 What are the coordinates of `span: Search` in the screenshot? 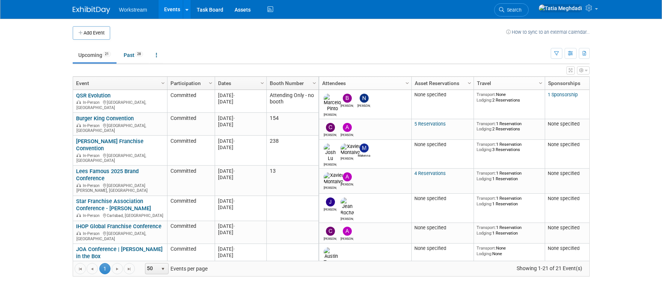 It's located at (513, 10).